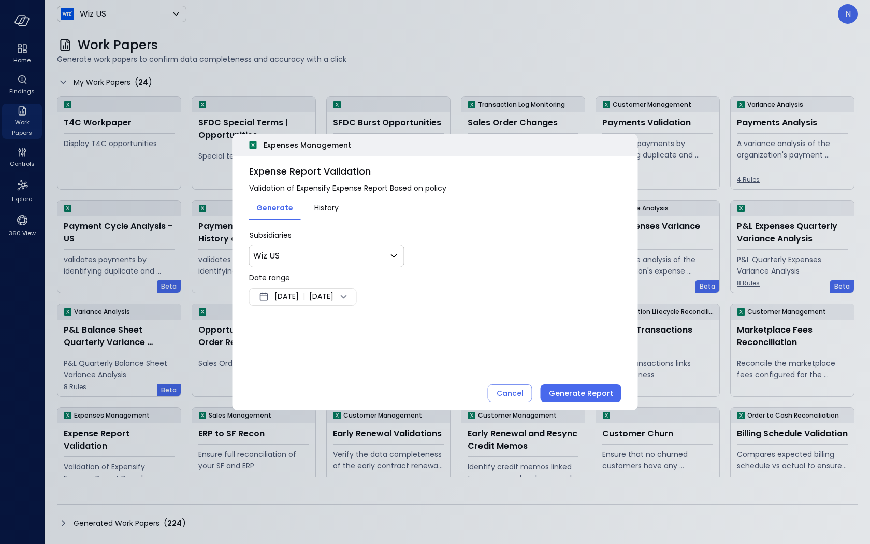 This screenshot has width=870, height=544. What do you see at coordinates (510, 393) in the screenshot?
I see `button: Cancel` at bounding box center [510, 393].